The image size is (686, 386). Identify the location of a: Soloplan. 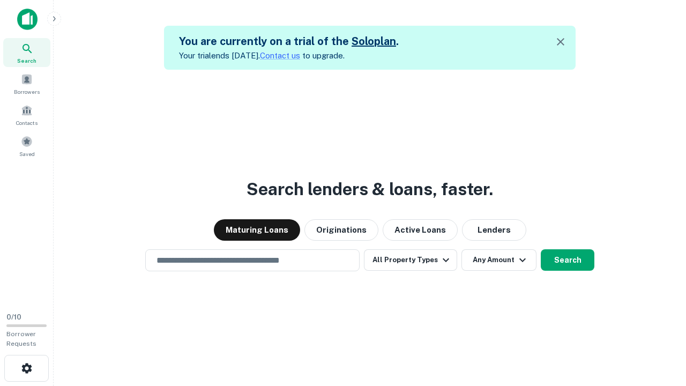
(374, 41).